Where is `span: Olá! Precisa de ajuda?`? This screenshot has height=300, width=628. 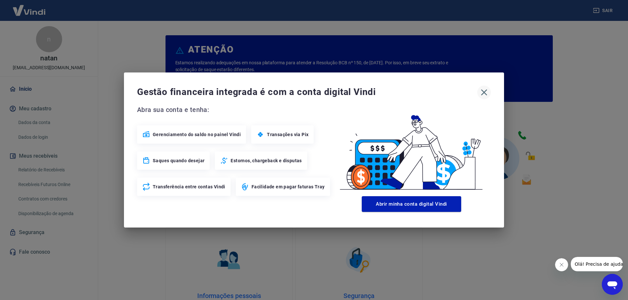 span: Olá! Precisa de ajuda? is located at coordinates (29, 7).